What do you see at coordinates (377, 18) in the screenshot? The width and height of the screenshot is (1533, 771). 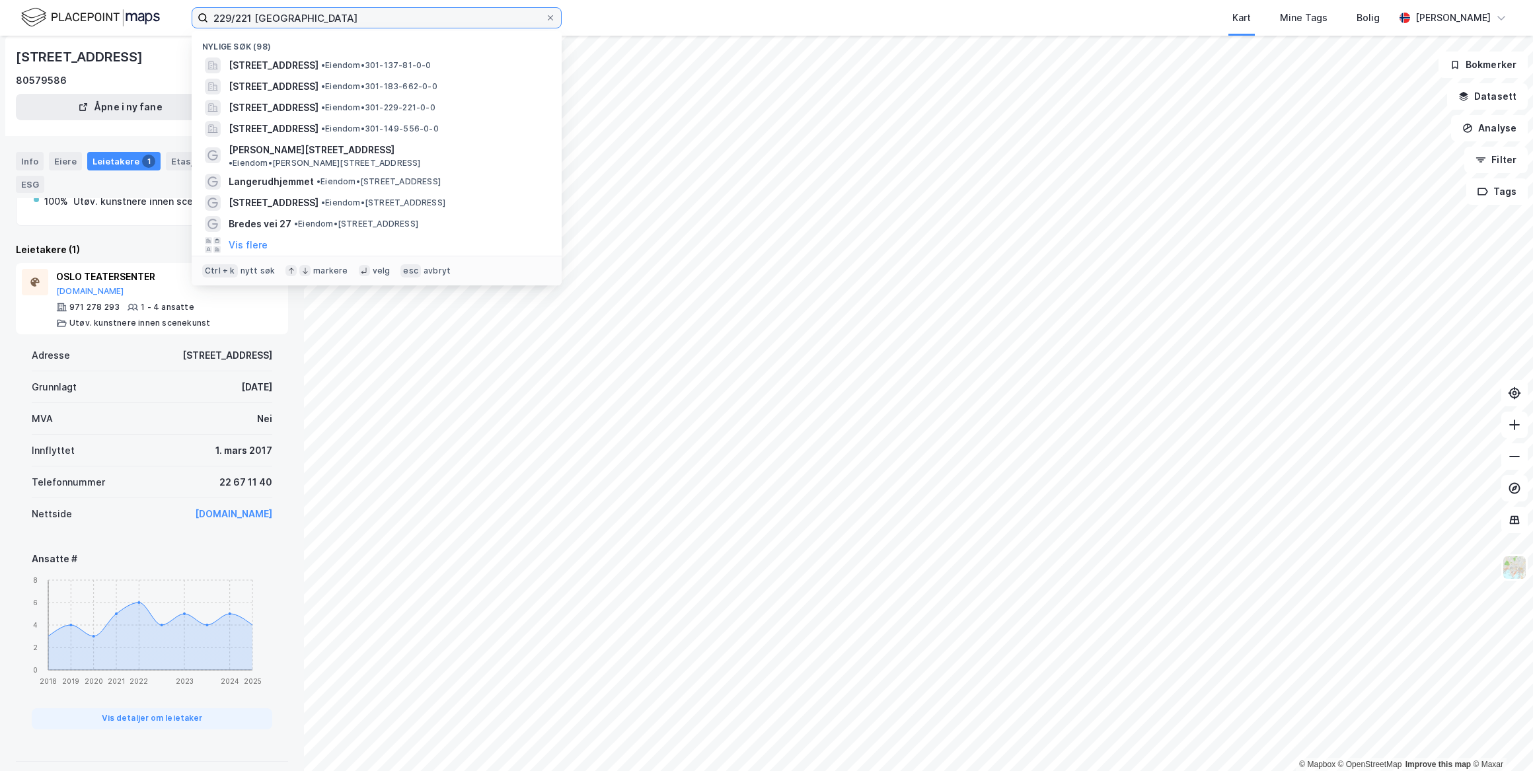 I see `input: Søk på adresse, matrikkel, gårdeiere, leietakere eller personer` at bounding box center [377, 18].